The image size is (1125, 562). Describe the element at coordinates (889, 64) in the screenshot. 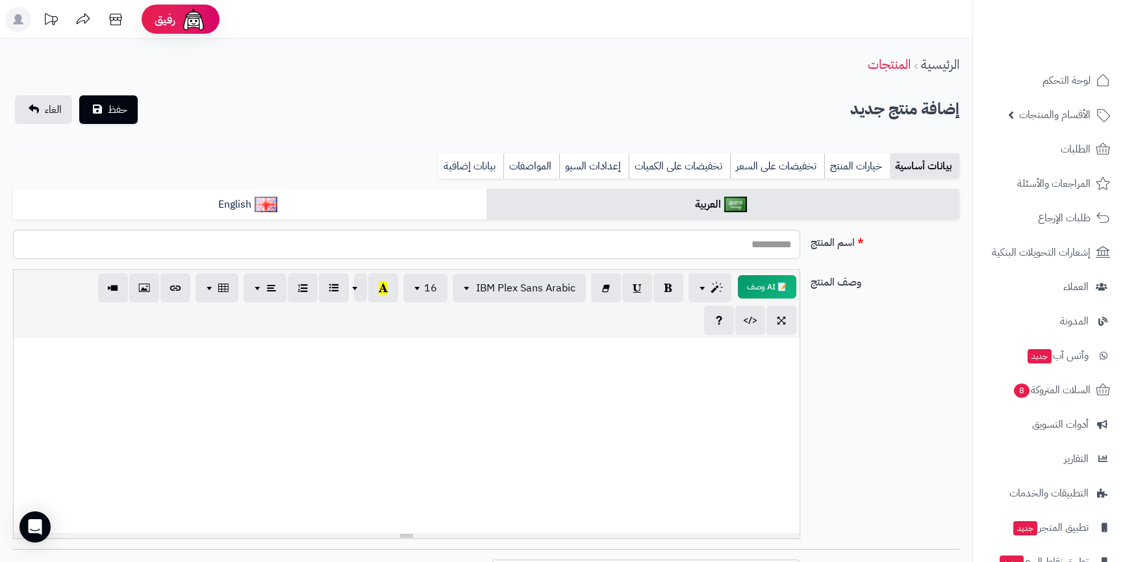

I see `a: المنتجات` at that location.